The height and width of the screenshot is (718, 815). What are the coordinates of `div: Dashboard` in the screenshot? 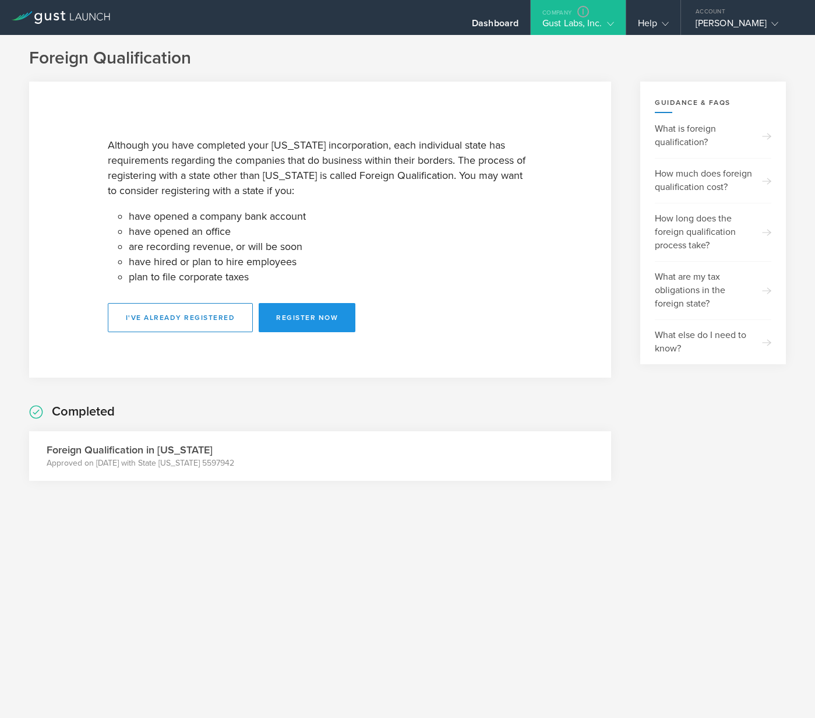 It's located at (495, 26).